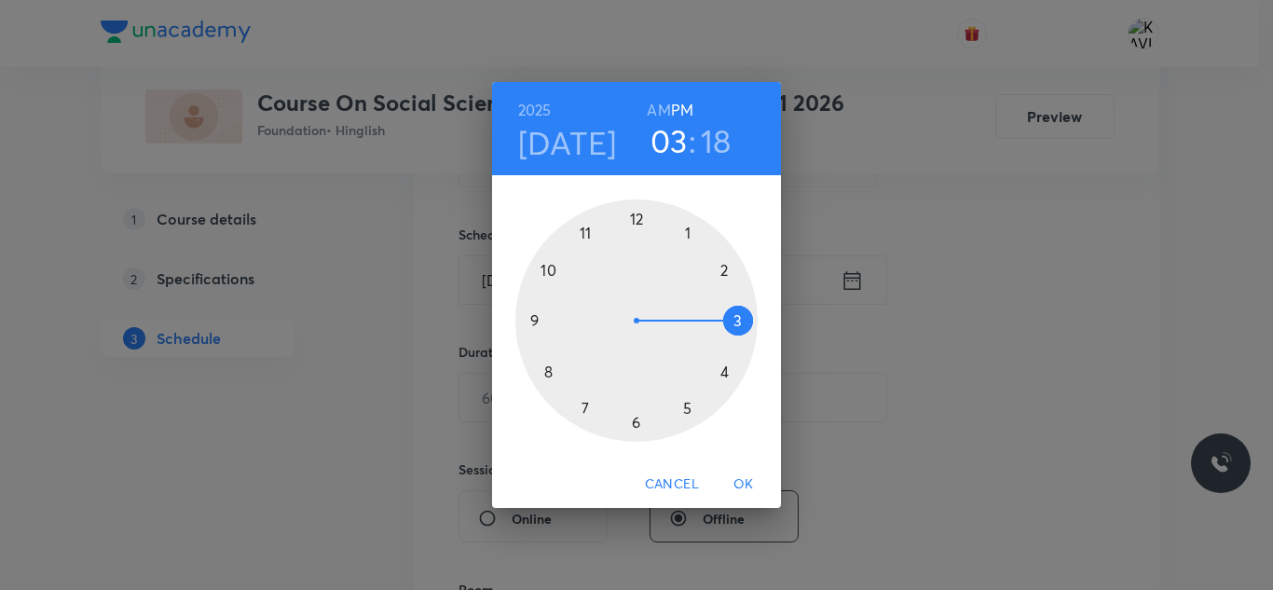 Image resolution: width=1273 pixels, height=590 pixels. I want to click on button: AM, so click(658, 110).